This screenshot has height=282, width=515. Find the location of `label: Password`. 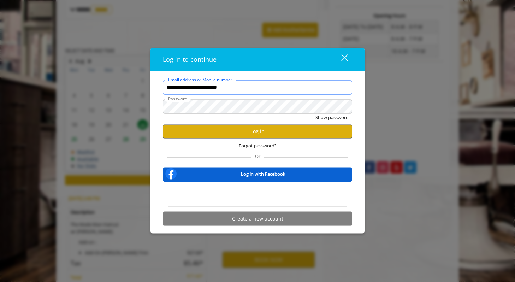

label: Password is located at coordinates (178, 98).